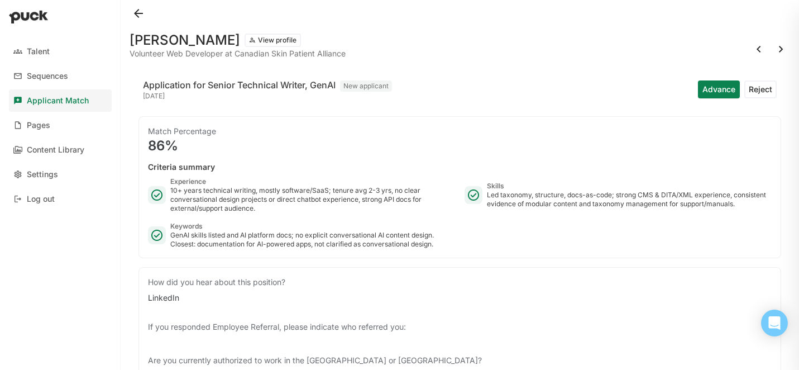 The image size is (799, 370). I want to click on a: Settings, so click(60, 174).